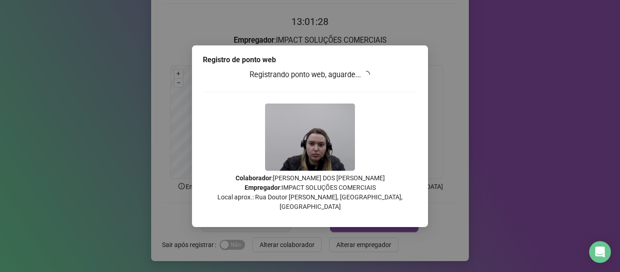 Image resolution: width=620 pixels, height=272 pixels. I want to click on h3: Registrando ponto web, aguarde..., so click(310, 75).